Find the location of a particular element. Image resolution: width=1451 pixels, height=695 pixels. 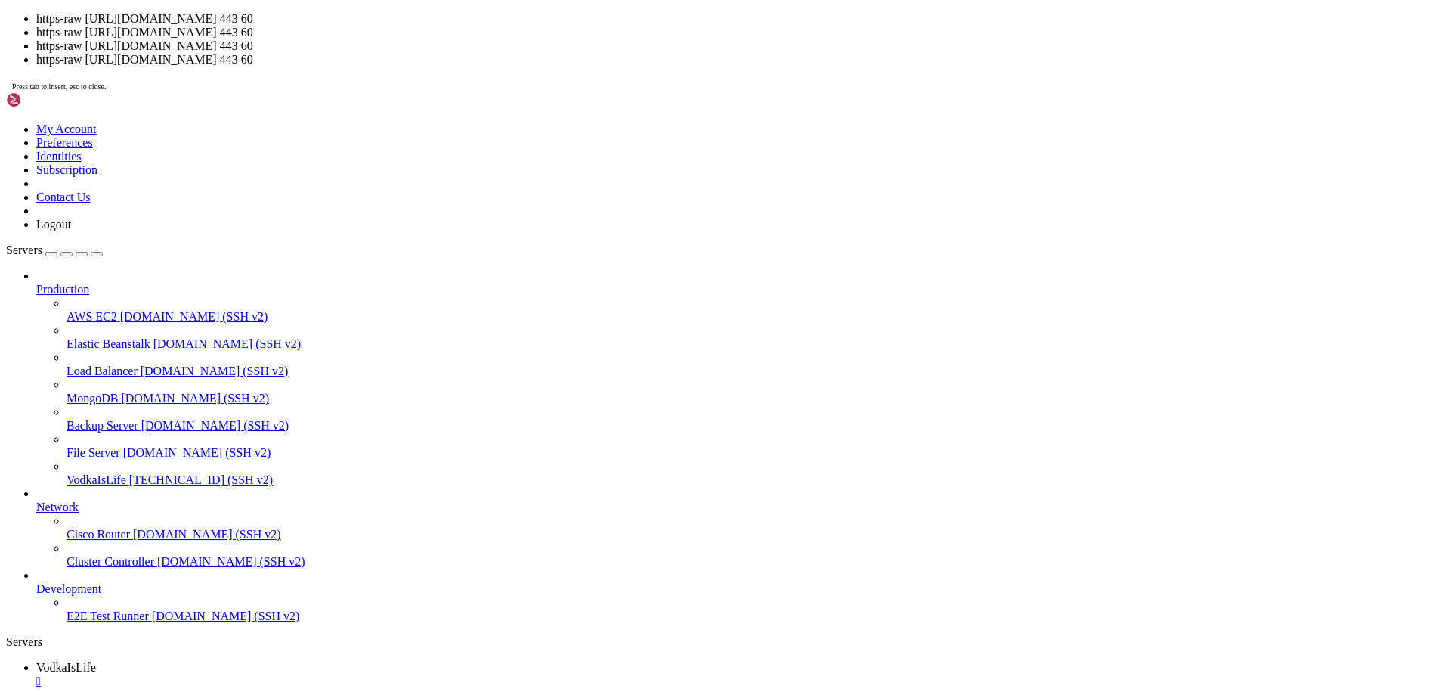

x-row: zombie is located at coordinates (630, 153).